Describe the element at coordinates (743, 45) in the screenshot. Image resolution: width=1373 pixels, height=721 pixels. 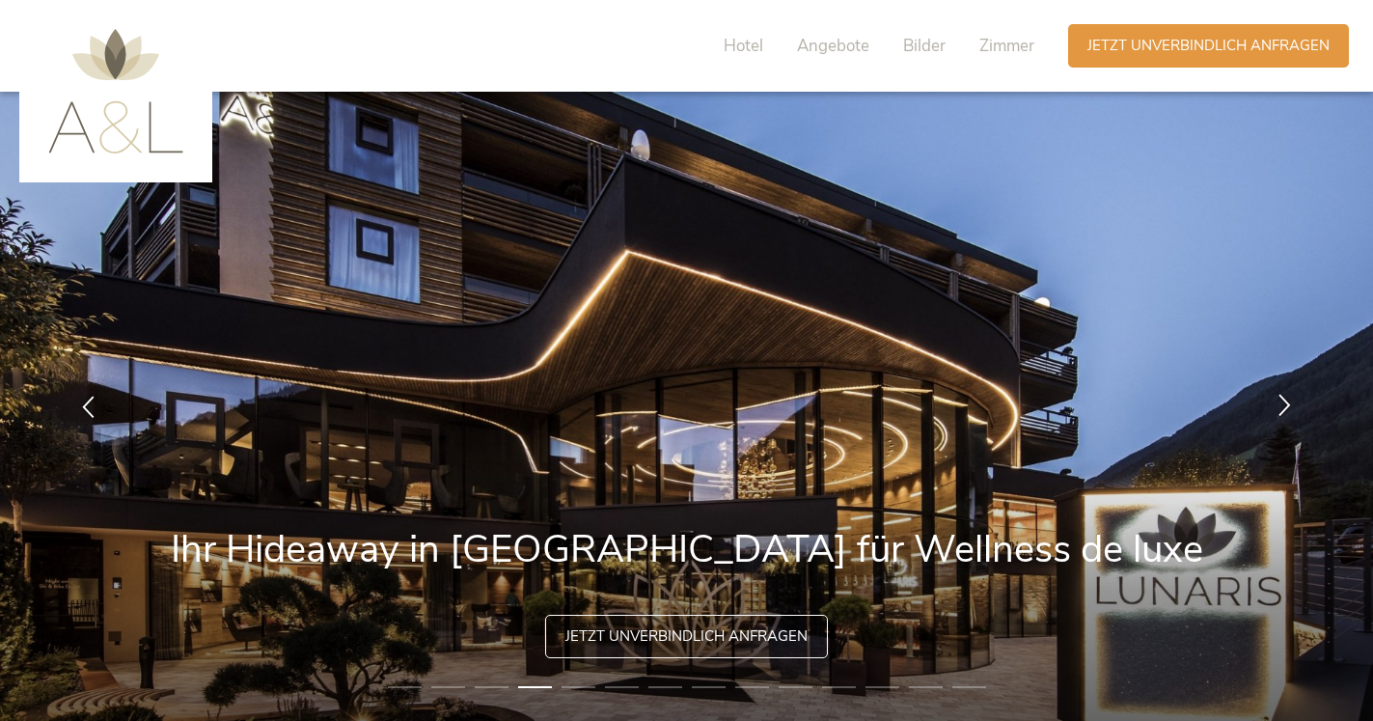
I see `span: Hotel` at that location.